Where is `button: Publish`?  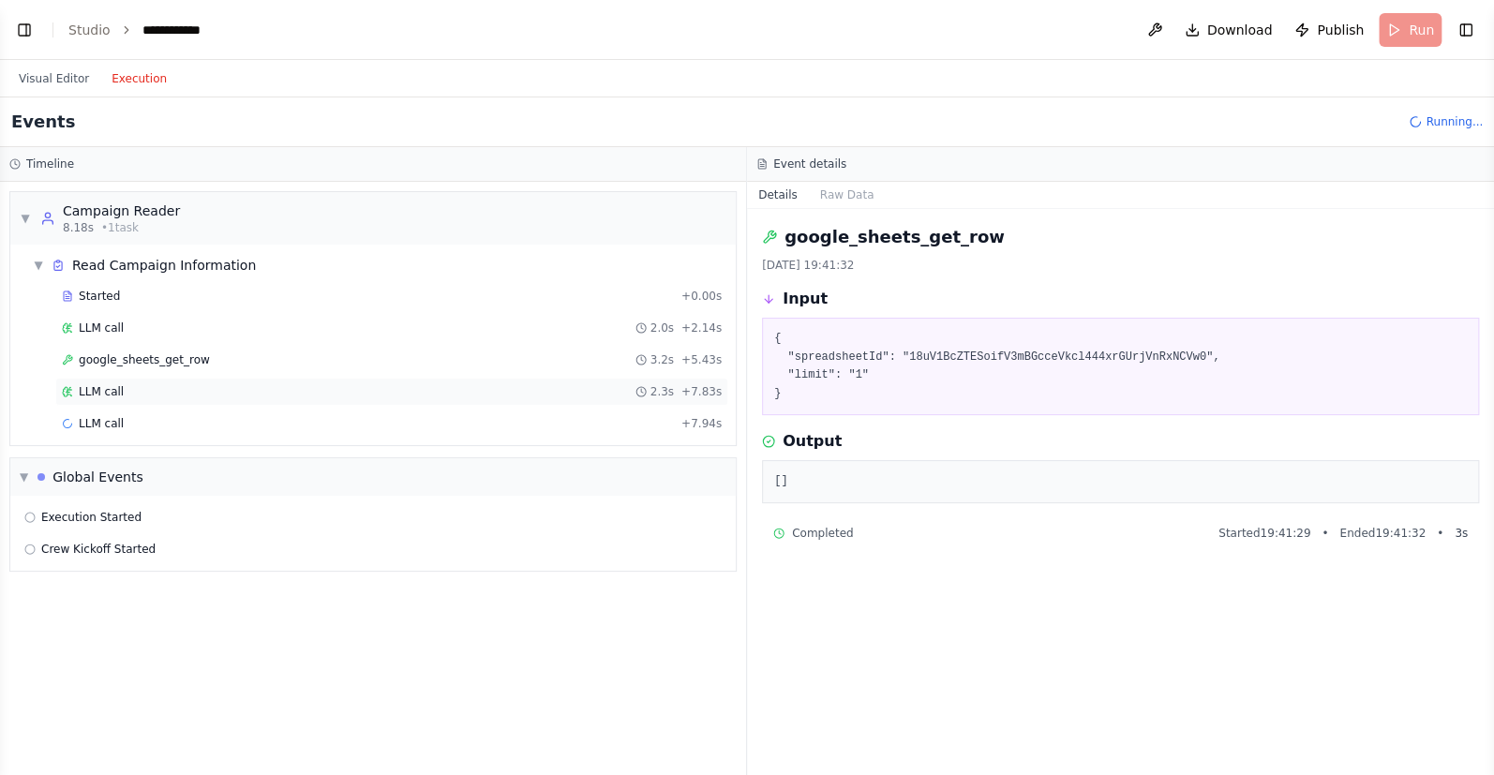
button: Publish is located at coordinates (1329, 30).